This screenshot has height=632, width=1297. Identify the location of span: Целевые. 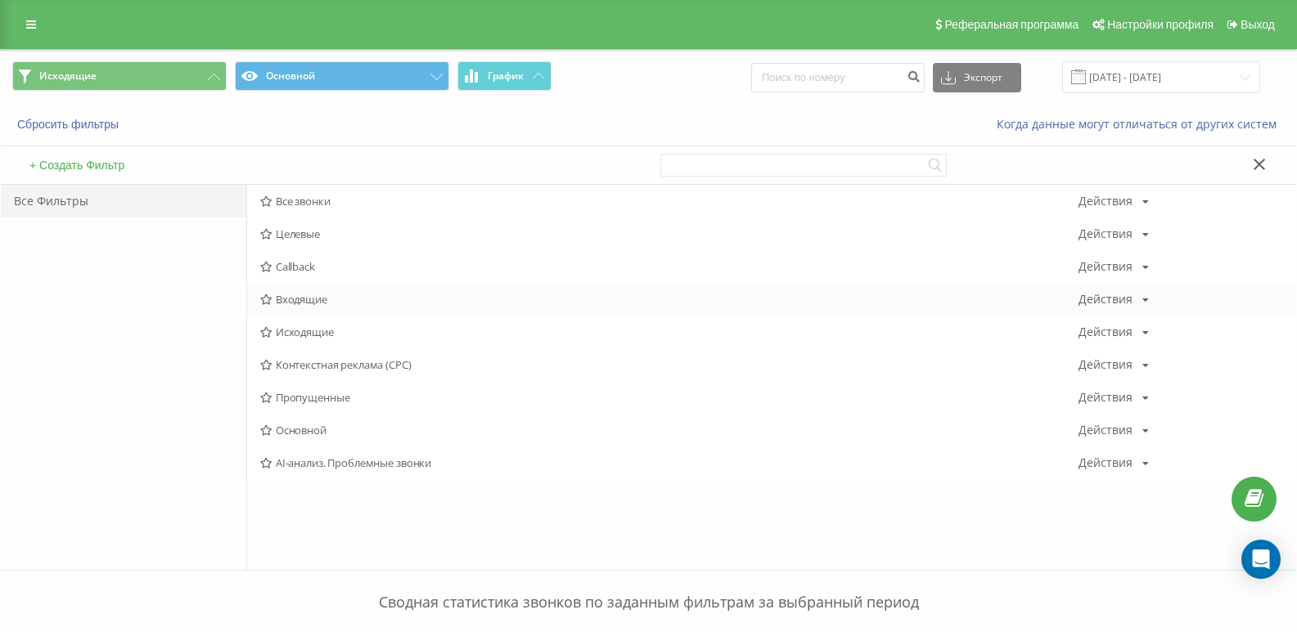
(669, 234).